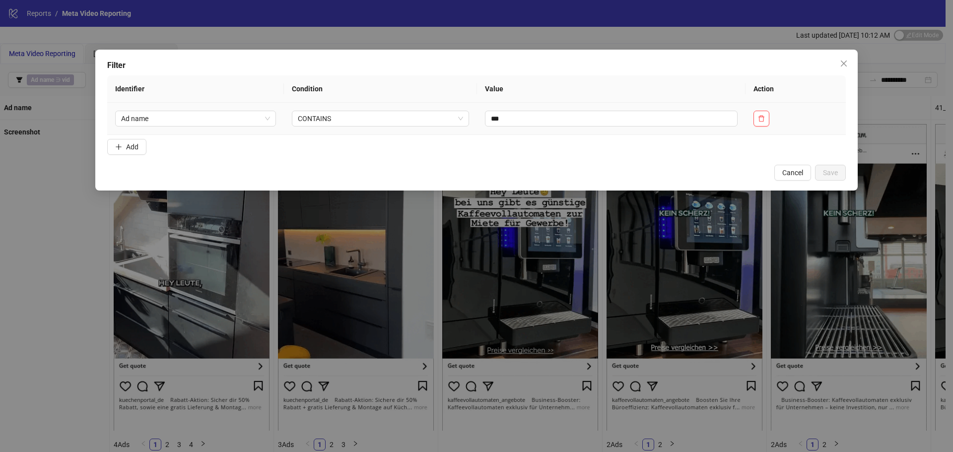 The image size is (953, 452). I want to click on span: plus, so click(119, 147).